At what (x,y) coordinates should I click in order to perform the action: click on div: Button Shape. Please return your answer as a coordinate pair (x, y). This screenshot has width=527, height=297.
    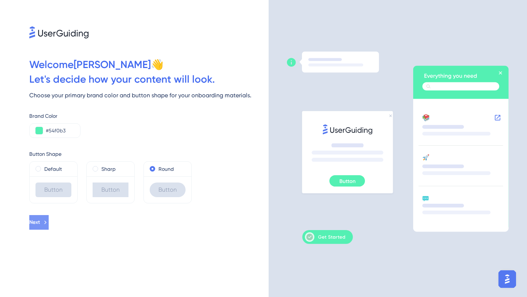
    Looking at the image, I should click on (149, 154).